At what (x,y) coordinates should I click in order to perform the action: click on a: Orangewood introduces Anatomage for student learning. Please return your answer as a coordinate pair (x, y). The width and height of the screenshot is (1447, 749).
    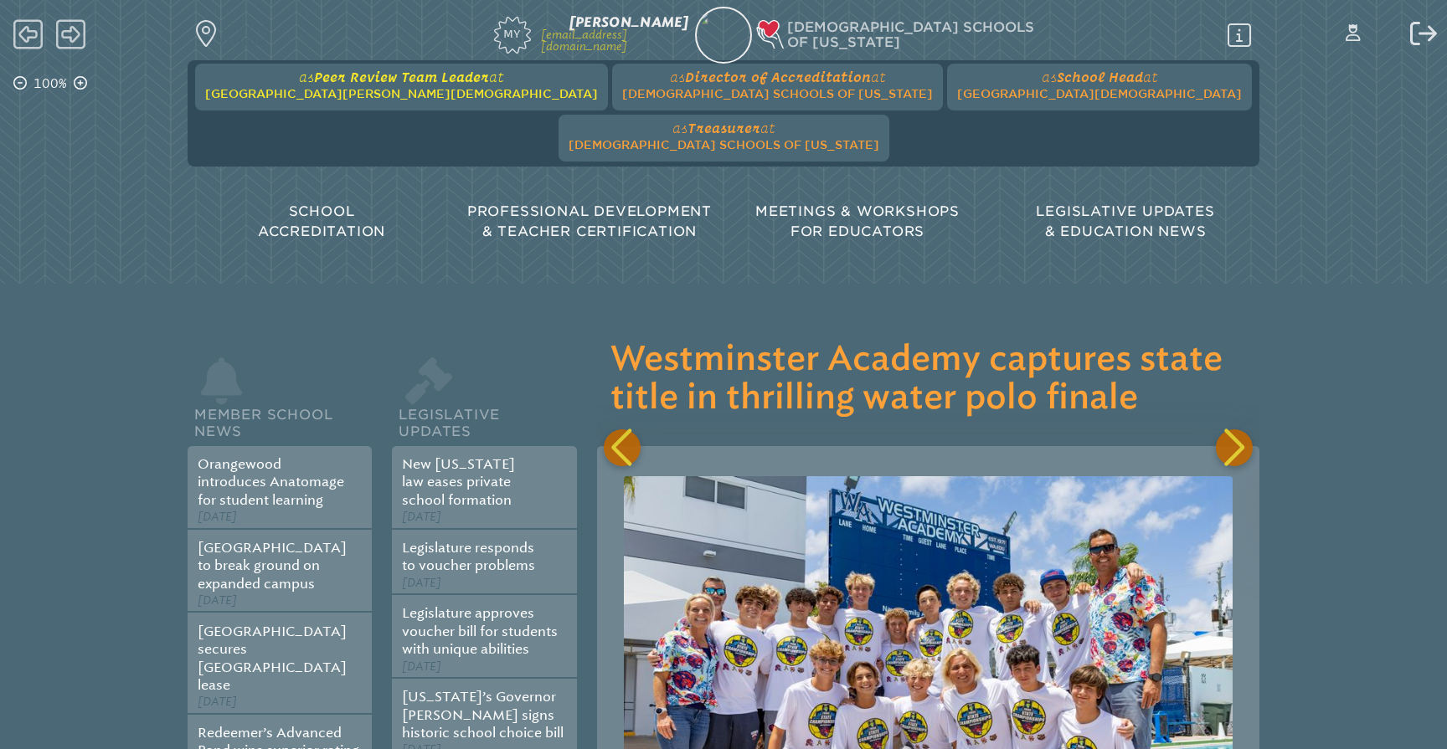
    Looking at the image, I should click on (270, 482).